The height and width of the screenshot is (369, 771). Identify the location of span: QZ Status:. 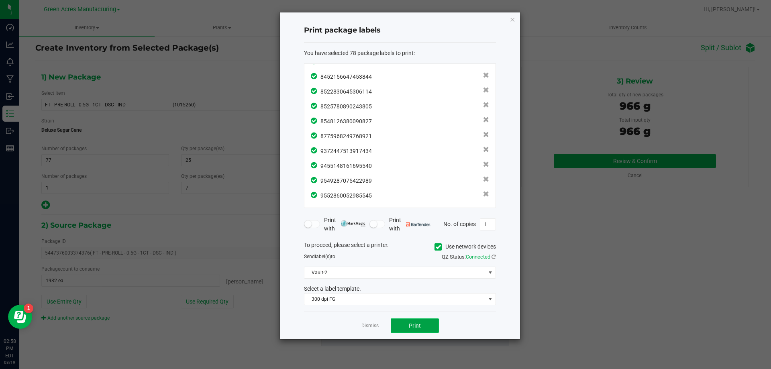
(469, 257).